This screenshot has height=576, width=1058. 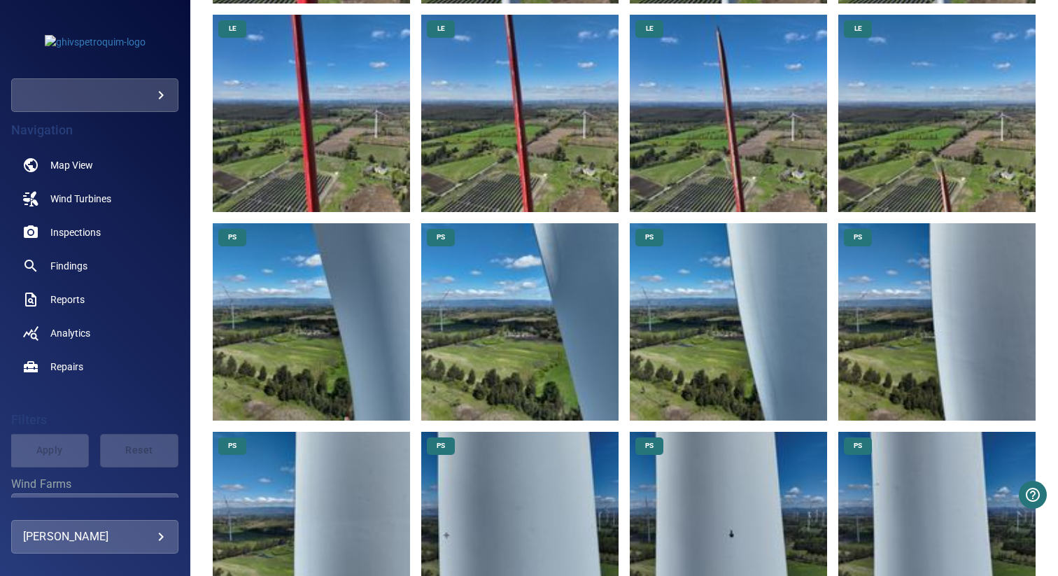 I want to click on h4: Filters, so click(x=94, y=420).